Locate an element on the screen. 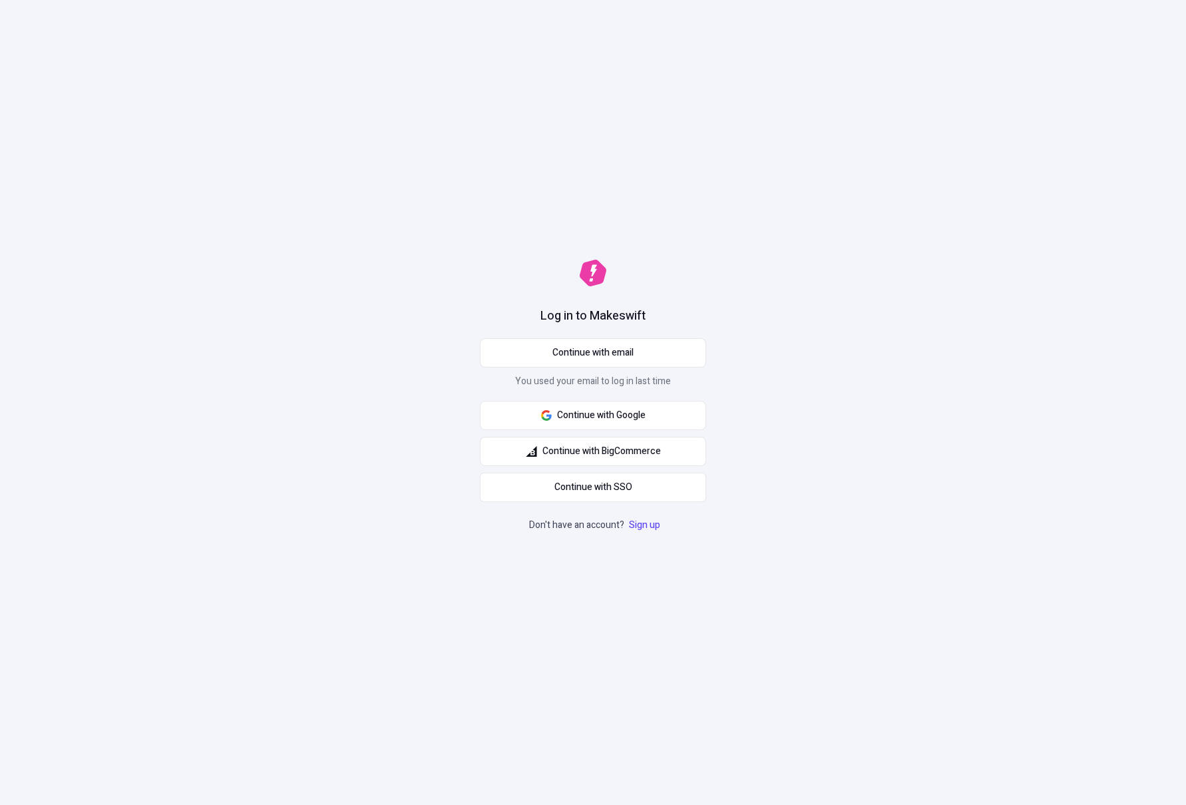 The image size is (1186, 805). p: You used your email to log in last time is located at coordinates (593, 384).